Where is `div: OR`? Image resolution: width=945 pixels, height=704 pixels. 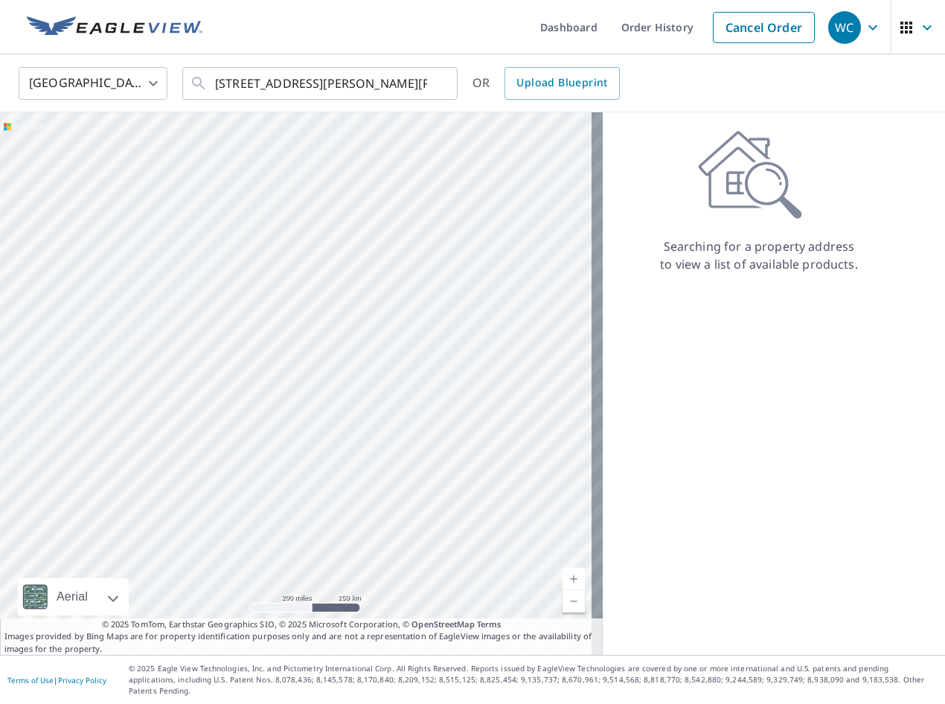
div: OR is located at coordinates (546, 83).